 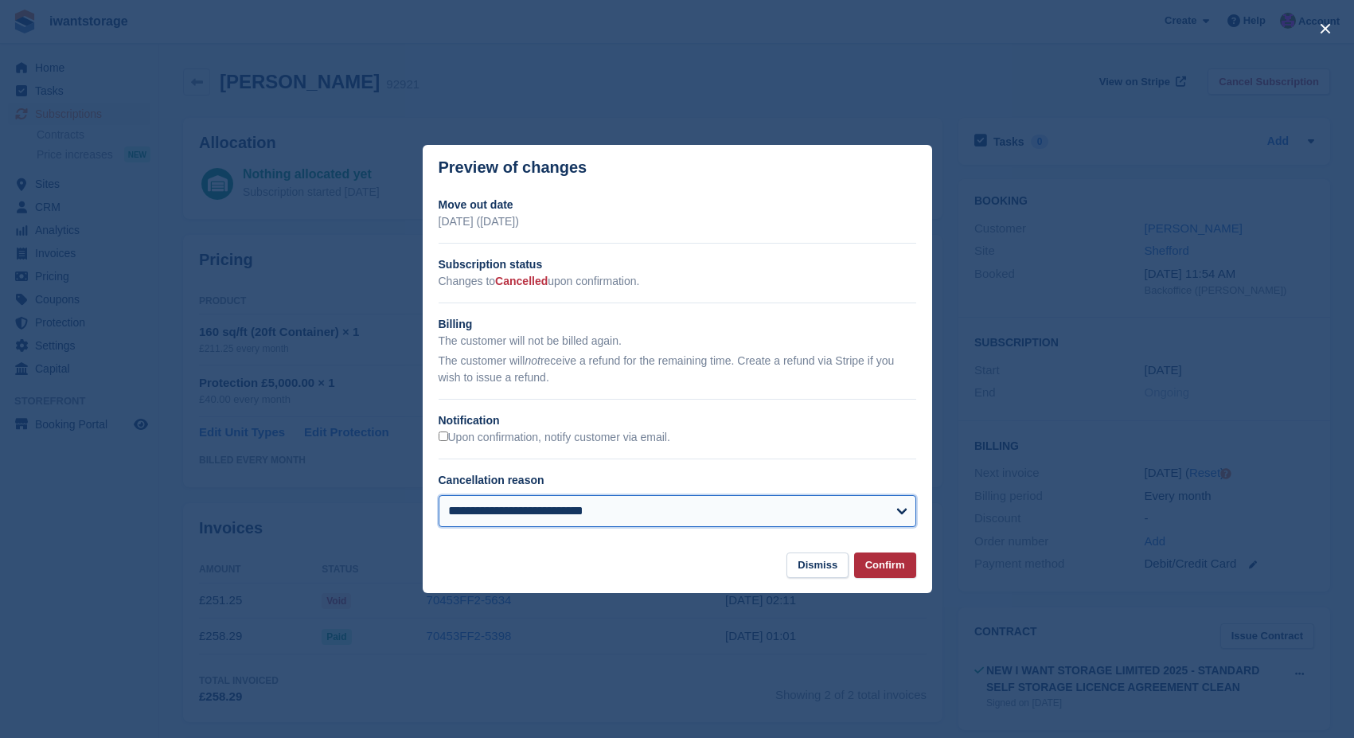 What do you see at coordinates (678, 369) in the screenshot?
I see `p: The customer will receive a refund for the remaining time. Create a refund via Stripe if you wish...` at bounding box center [678, 369].